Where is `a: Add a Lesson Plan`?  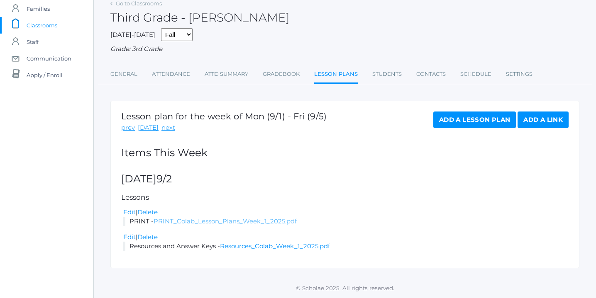
a: Add a Lesson Plan is located at coordinates (474, 120).